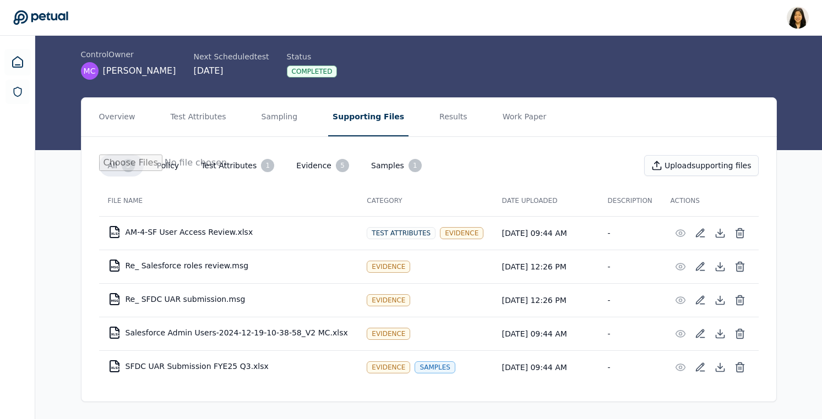  I want to click on div: Samples, so click(435, 368).